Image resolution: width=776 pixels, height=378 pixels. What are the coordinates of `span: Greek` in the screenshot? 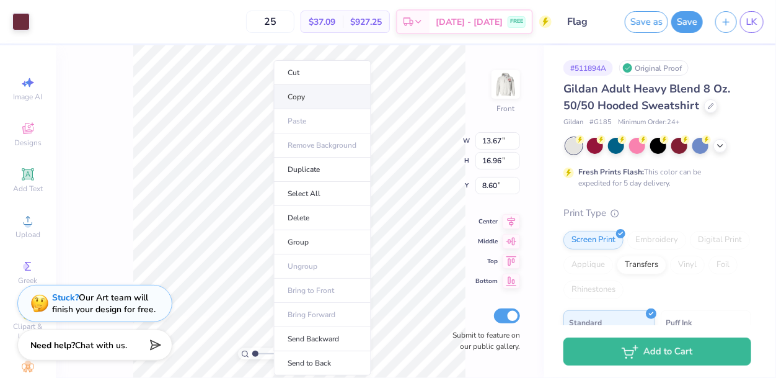 It's located at (28, 280).